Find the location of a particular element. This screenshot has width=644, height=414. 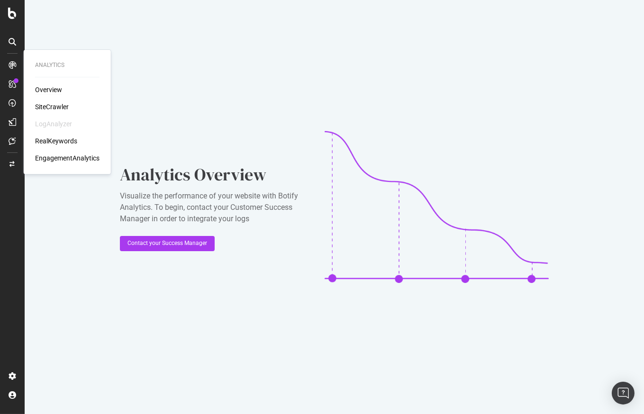

div: Contact your Success Manager is located at coordinates (167, 243).